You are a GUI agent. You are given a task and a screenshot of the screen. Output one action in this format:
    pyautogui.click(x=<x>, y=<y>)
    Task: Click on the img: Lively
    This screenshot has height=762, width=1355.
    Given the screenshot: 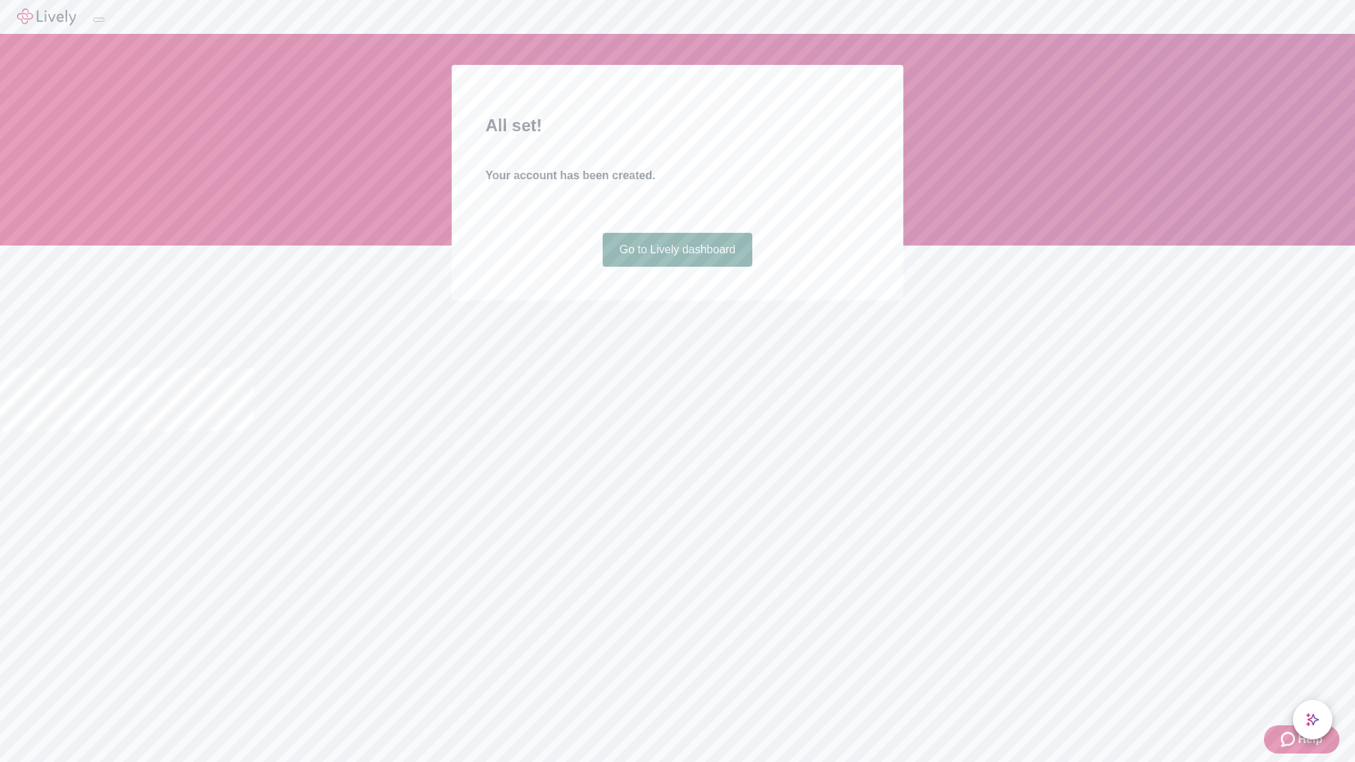 What is the action you would take?
    pyautogui.click(x=47, y=17)
    